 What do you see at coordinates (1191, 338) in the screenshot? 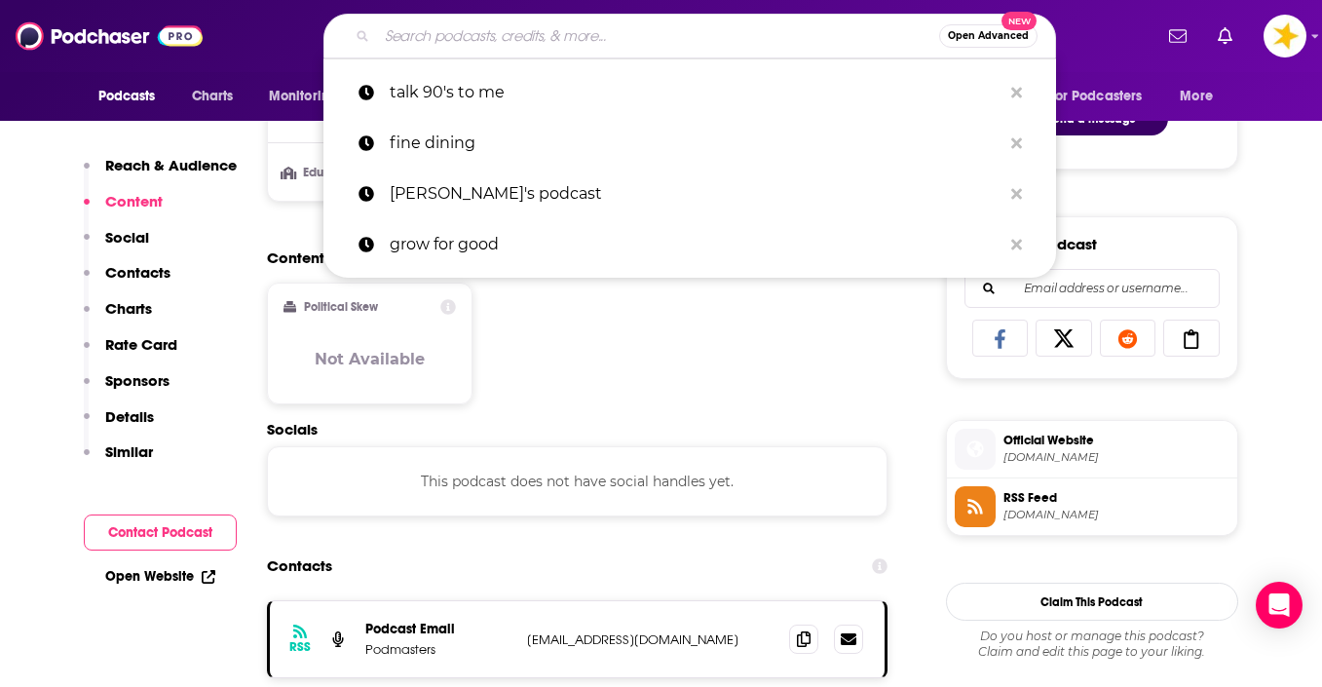
I see `a: Copy Link` at bounding box center [1191, 338].